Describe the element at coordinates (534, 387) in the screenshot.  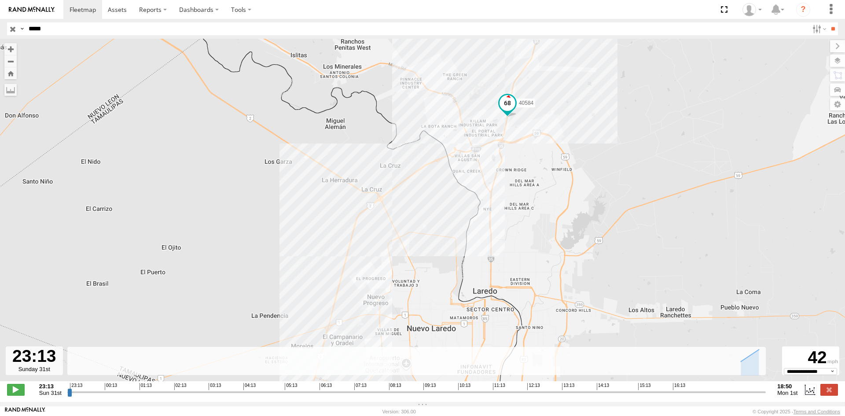
I see `span: 12:13` at that location.